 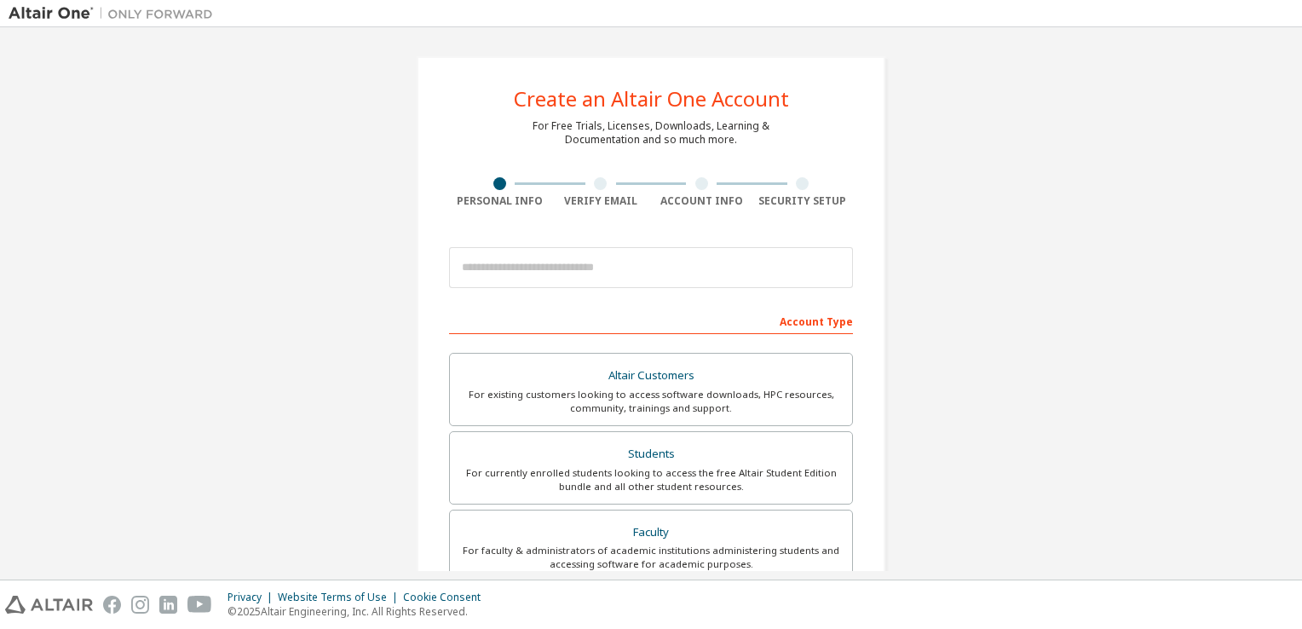 I want to click on div: For faculty & administrators of academic institutions administering students and accessing softwa..., so click(x=651, y=557).